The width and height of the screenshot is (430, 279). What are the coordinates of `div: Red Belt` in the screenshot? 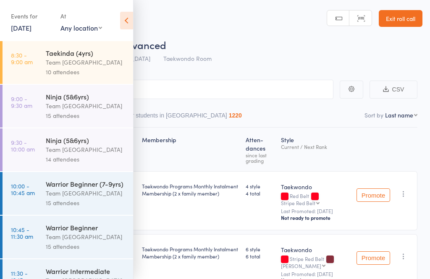 It's located at (315, 200).